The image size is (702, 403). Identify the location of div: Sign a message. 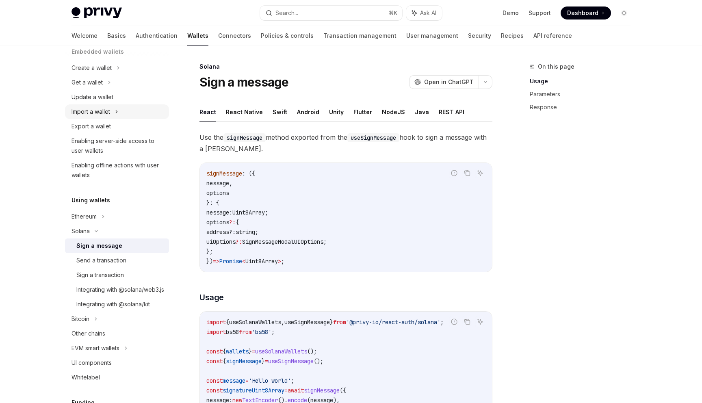
(99, 246).